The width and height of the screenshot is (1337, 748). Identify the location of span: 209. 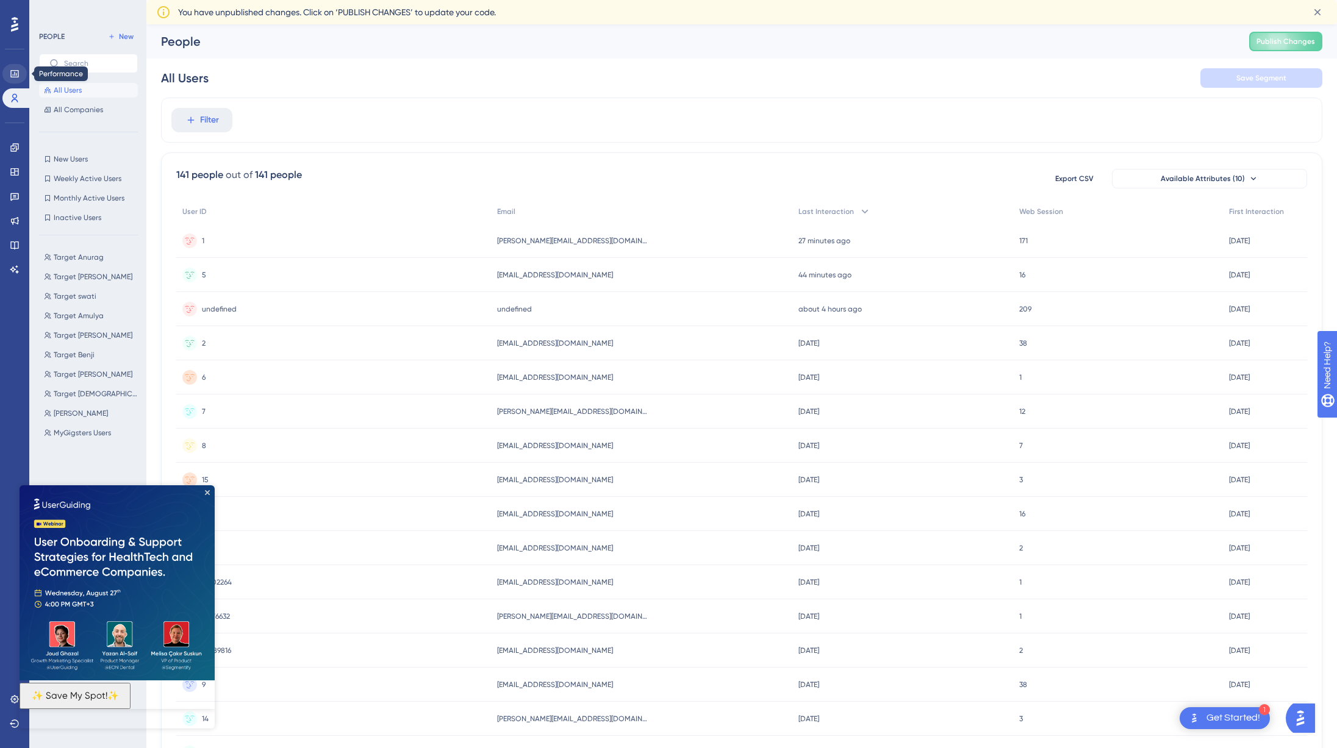
(1025, 309).